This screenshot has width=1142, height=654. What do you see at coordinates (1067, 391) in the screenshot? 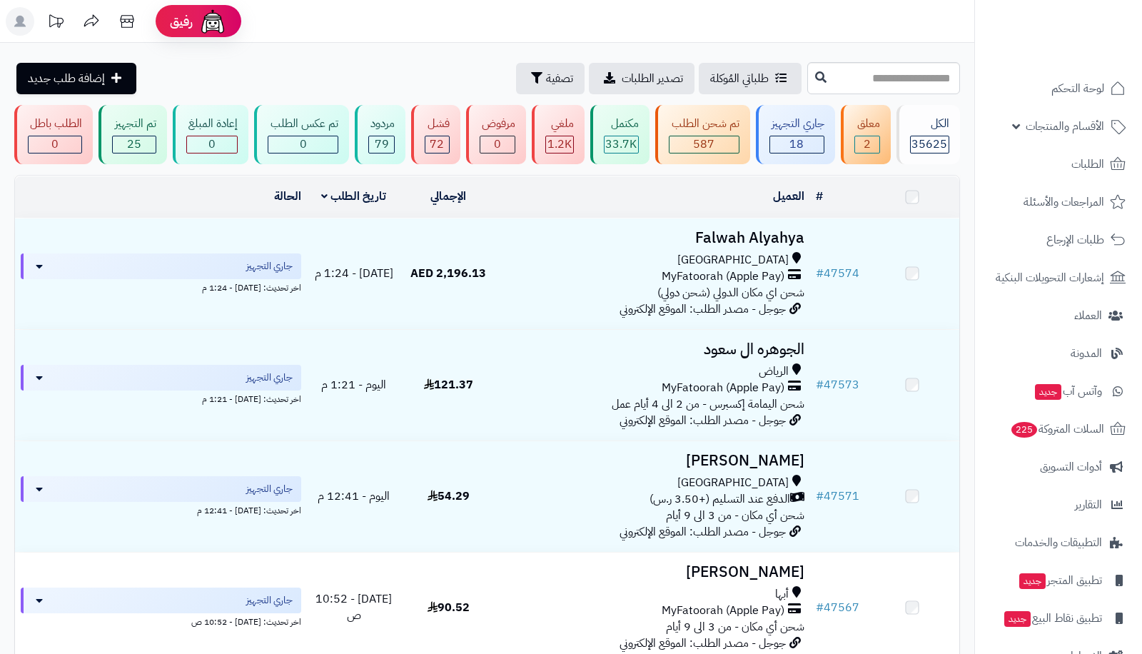
I see `span: وآتس آب` at bounding box center [1067, 391].